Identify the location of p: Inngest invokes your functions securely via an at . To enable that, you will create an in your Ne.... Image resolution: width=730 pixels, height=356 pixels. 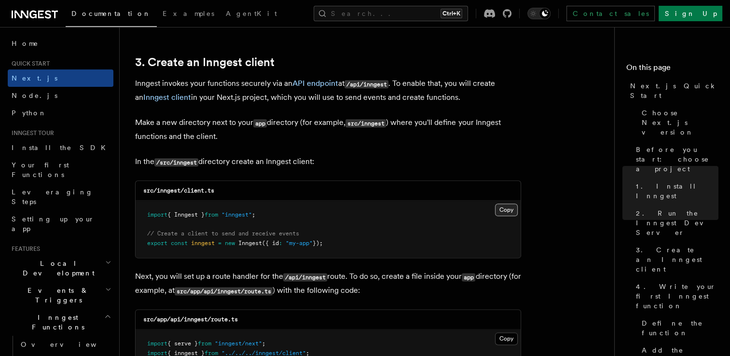
(328, 90).